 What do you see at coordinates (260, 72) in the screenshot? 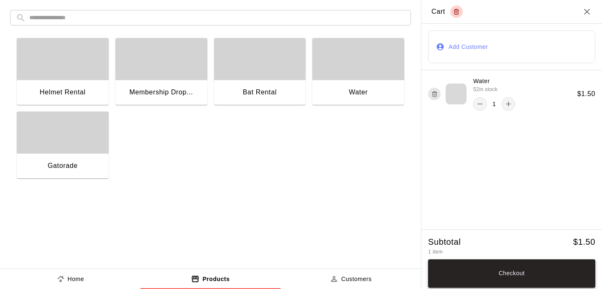
I see `button: Bat Rental` at bounding box center [260, 72].